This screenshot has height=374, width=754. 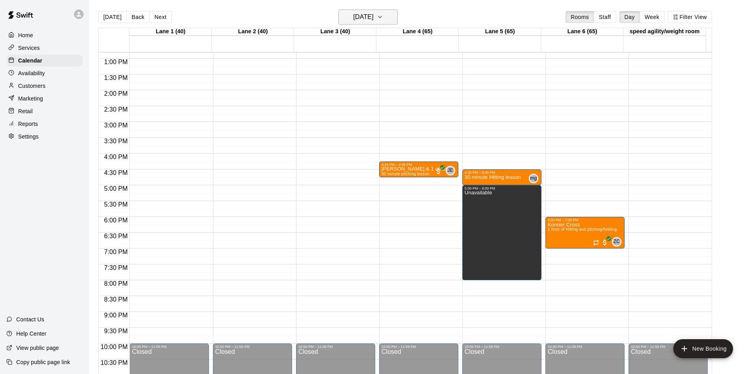 I want to click on span: 2:30 PM, so click(x=116, y=109).